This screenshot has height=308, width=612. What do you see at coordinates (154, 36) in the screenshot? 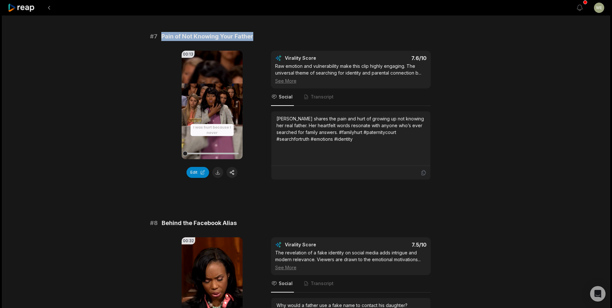
I see `span: # 7` at bounding box center [154, 36].